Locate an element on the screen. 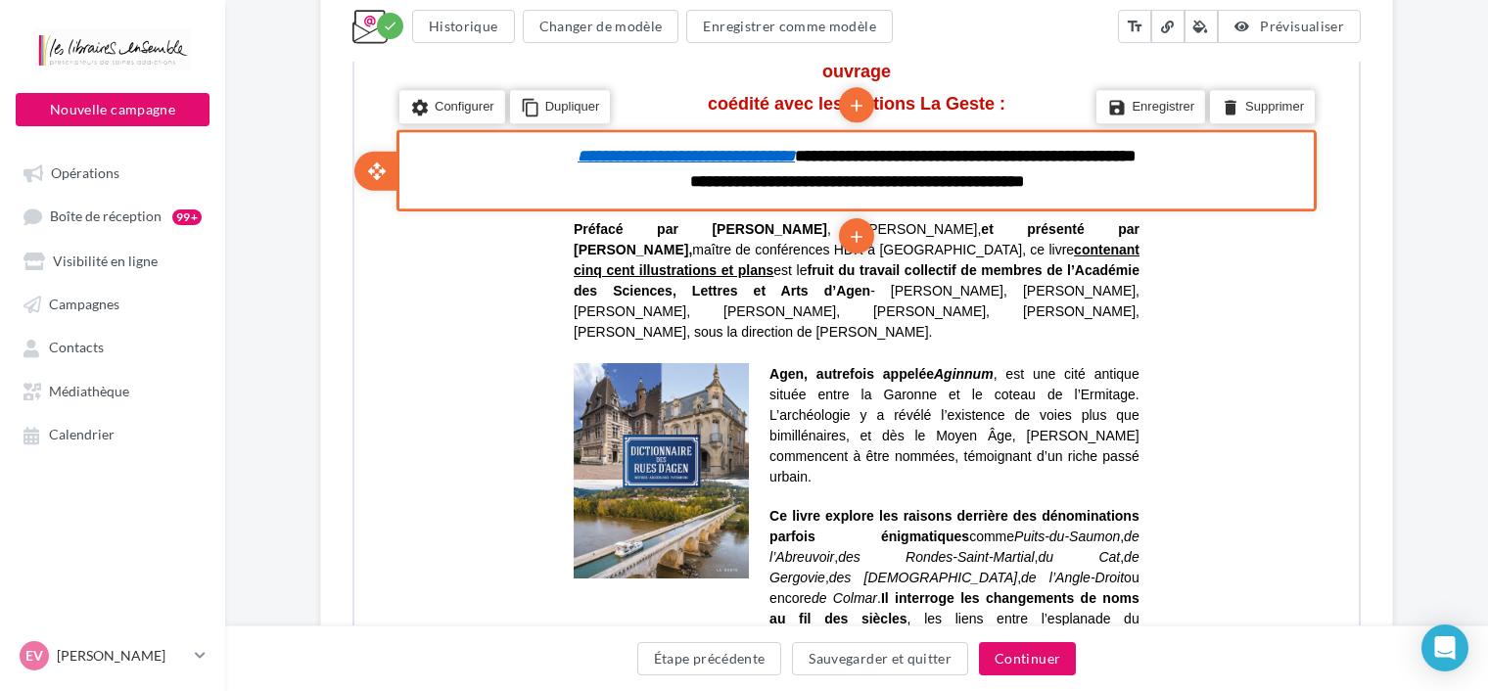  li: Supprimer le bloc is located at coordinates (907, 312).